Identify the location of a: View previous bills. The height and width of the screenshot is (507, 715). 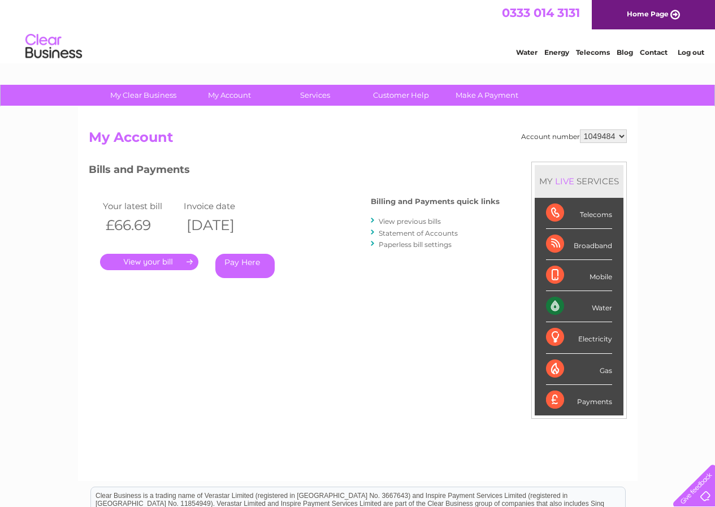
(410, 221).